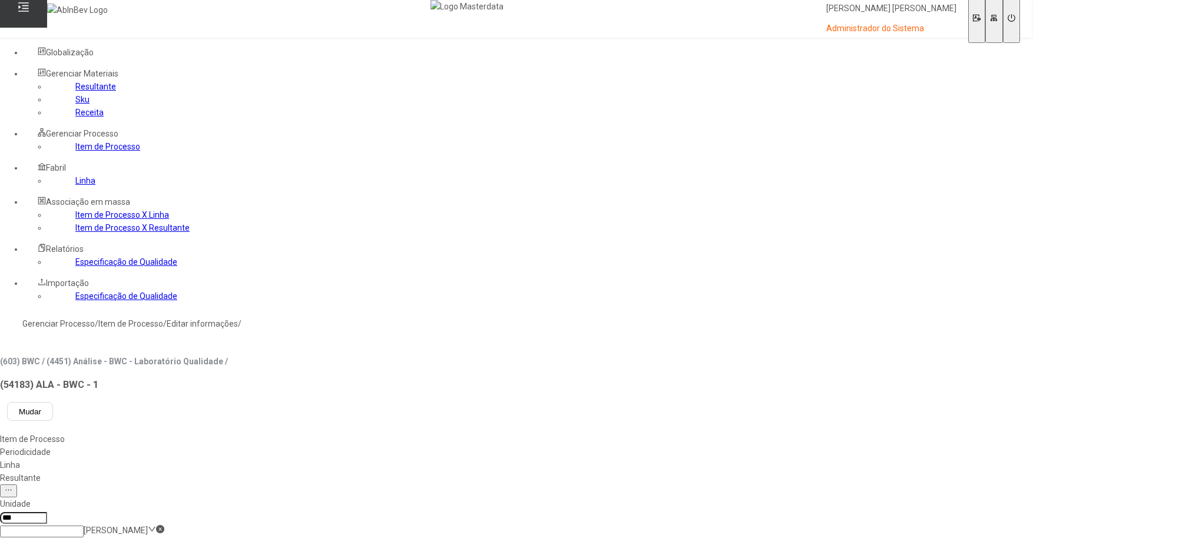 The width and height of the screenshot is (1202, 545). What do you see at coordinates (82, 74) in the screenshot?
I see `span: Gerenciar Materiais` at bounding box center [82, 74].